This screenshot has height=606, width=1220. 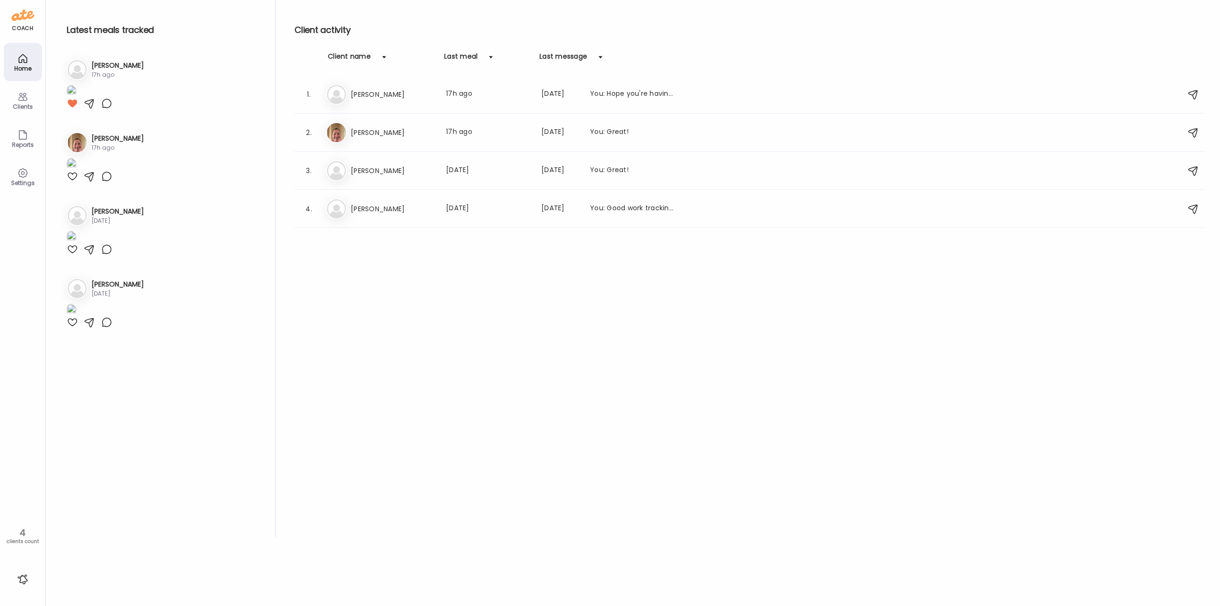 What do you see at coordinates (71, 164) in the screenshot?
I see `img: images%2FPltaLHtbMRdY6hvW1cLZ4xjFVjV2%2FBOl50ZmhYV55s3nWyqc1%2F9qWGKPcVBV0UB6S14HYh_1080` at bounding box center [71, 164].